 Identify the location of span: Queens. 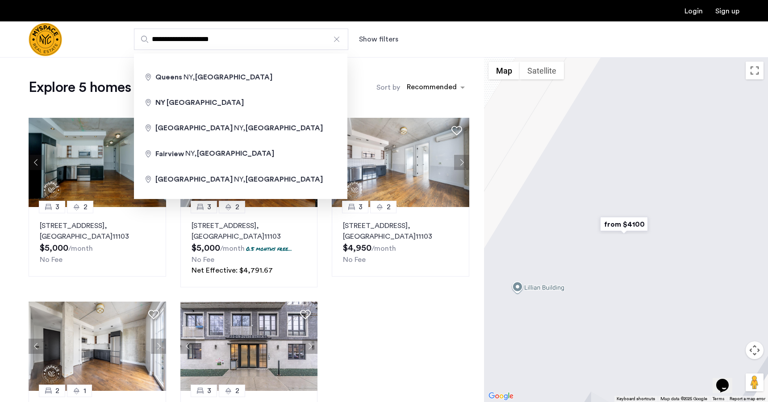
(169, 77).